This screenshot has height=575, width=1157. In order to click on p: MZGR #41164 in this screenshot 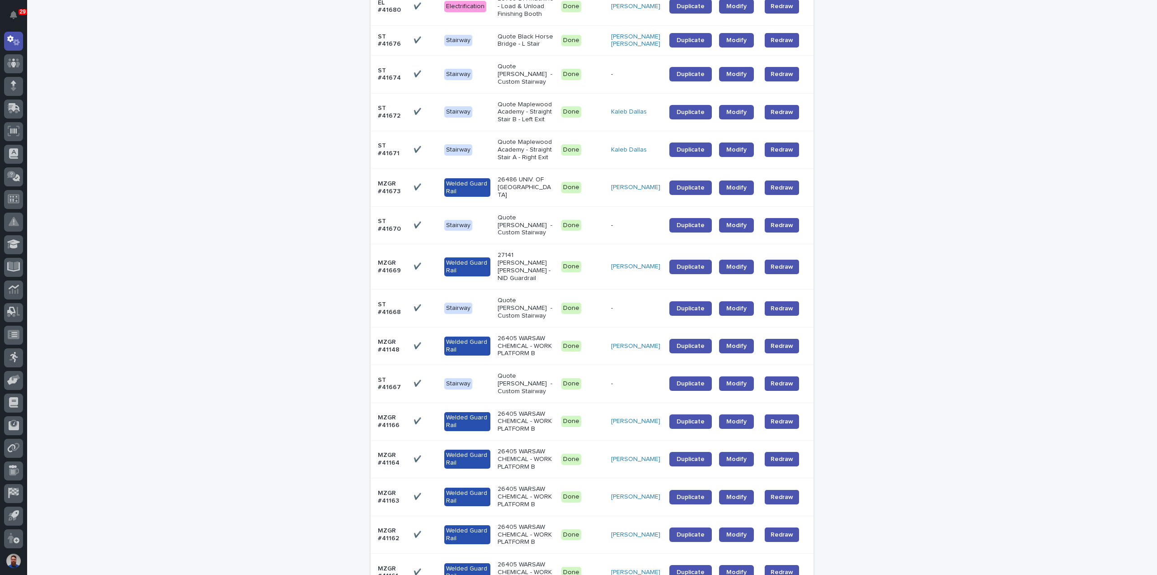, I will do `click(392, 459)`.